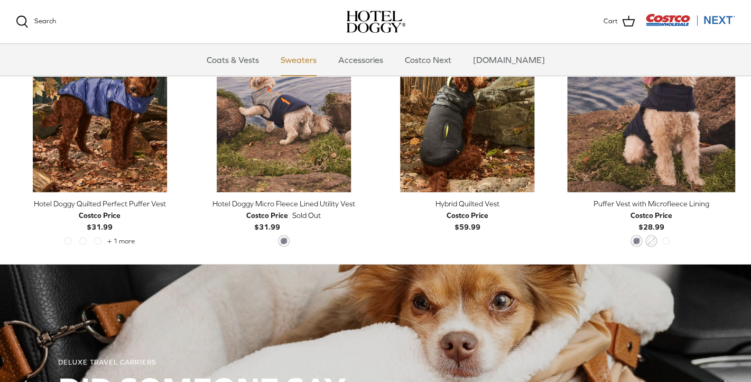 This screenshot has height=382, width=751. I want to click on a: hoteldoggy.com hoteldoggycom, so click(376, 22).